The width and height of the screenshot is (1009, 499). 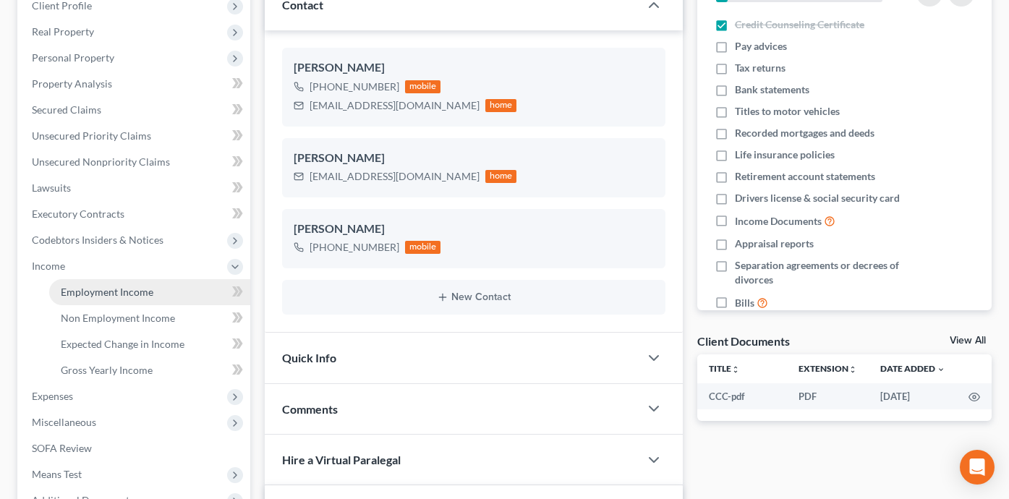 What do you see at coordinates (73, 57) in the screenshot?
I see `span: Personal Property` at bounding box center [73, 57].